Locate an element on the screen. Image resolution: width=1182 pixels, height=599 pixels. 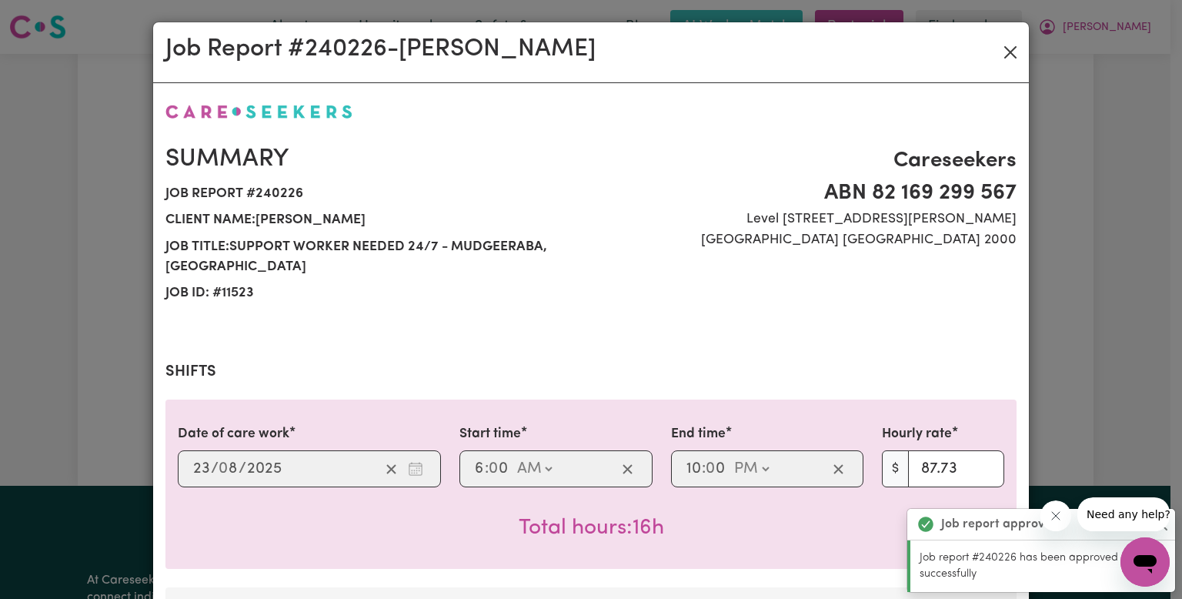
p: Job report #240226 has been approved successfully is located at coordinates (1043, 566).